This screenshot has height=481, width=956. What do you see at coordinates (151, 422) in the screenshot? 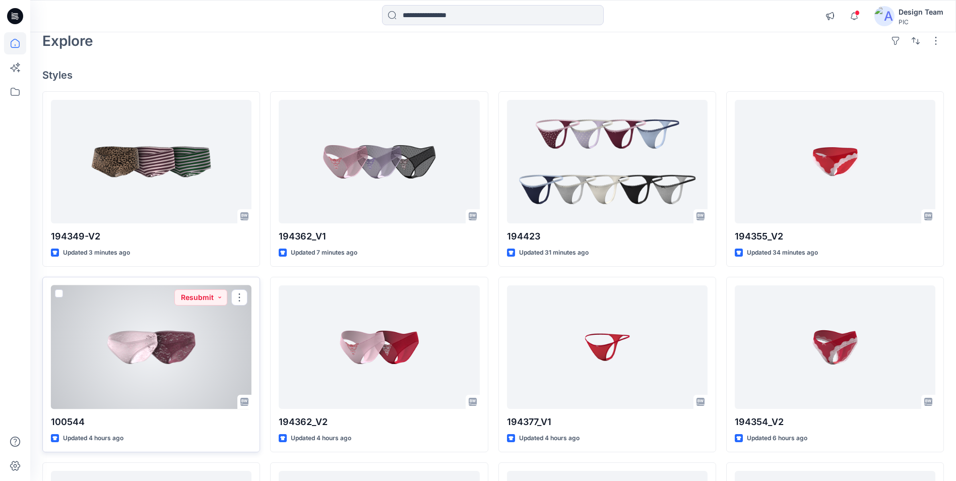
I see `p: 100544` at bounding box center [151, 422].